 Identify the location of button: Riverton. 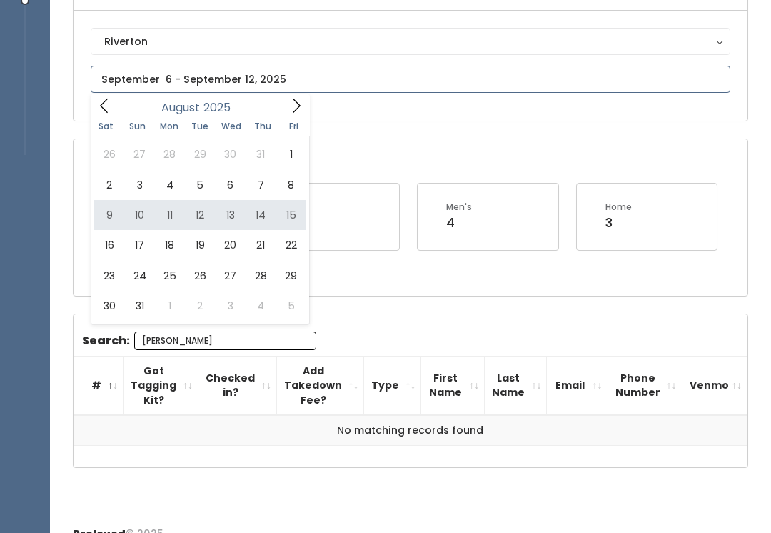
(410, 41).